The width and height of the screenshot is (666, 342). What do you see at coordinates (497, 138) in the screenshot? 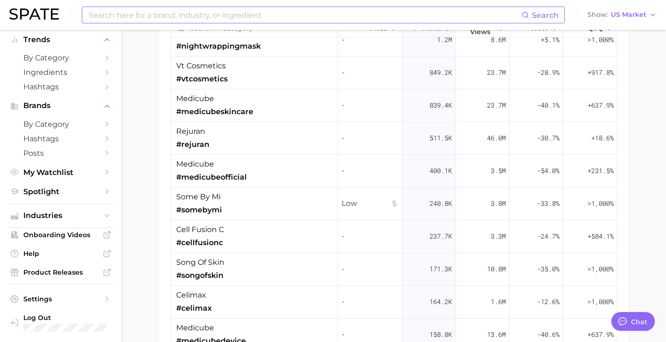
I see `span: 46.0m` at bounding box center [497, 138].